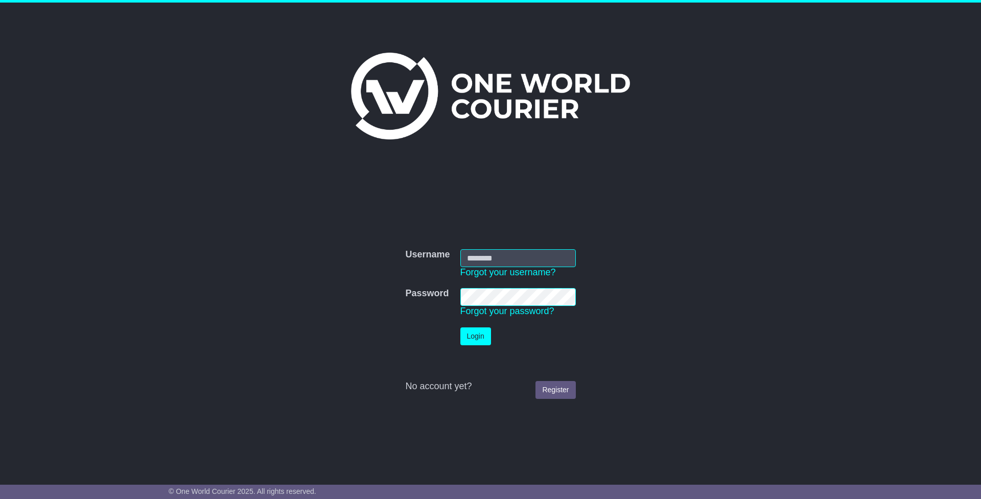 This screenshot has height=499, width=981. I want to click on a: Forgot your username?, so click(508, 272).